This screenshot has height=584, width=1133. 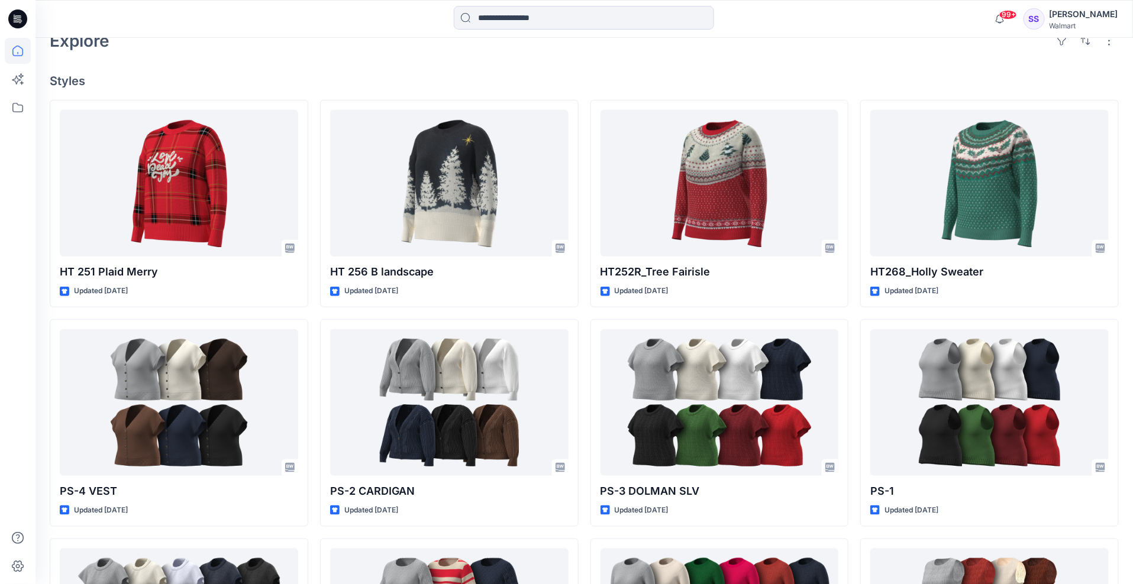 What do you see at coordinates (179, 183) in the screenshot?
I see `a: HT 251 Plaid Merry` at bounding box center [179, 183].